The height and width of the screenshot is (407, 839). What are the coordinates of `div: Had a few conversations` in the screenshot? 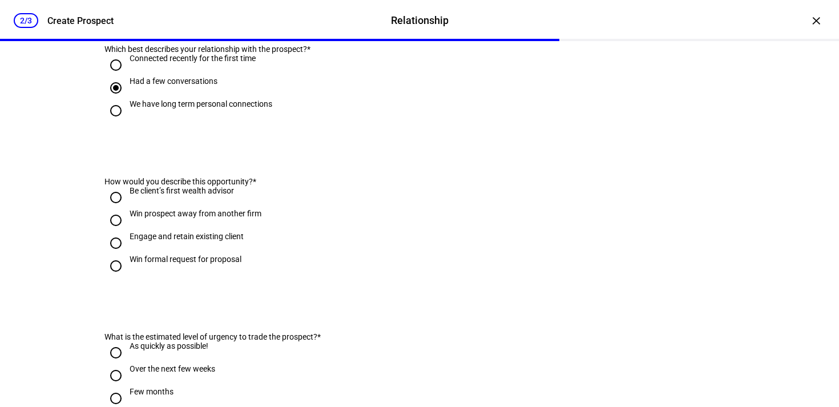 It's located at (174, 81).